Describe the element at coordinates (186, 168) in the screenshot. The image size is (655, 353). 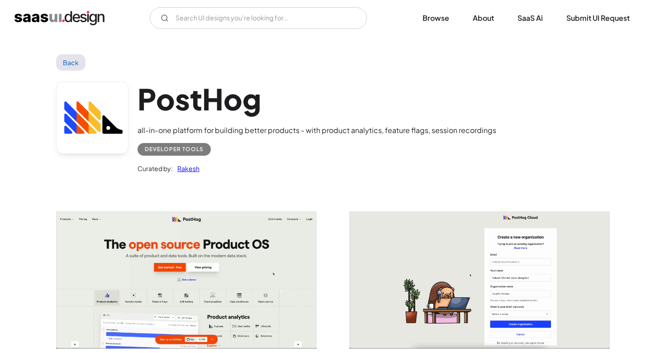
I see `a: Rakesh` at that location.